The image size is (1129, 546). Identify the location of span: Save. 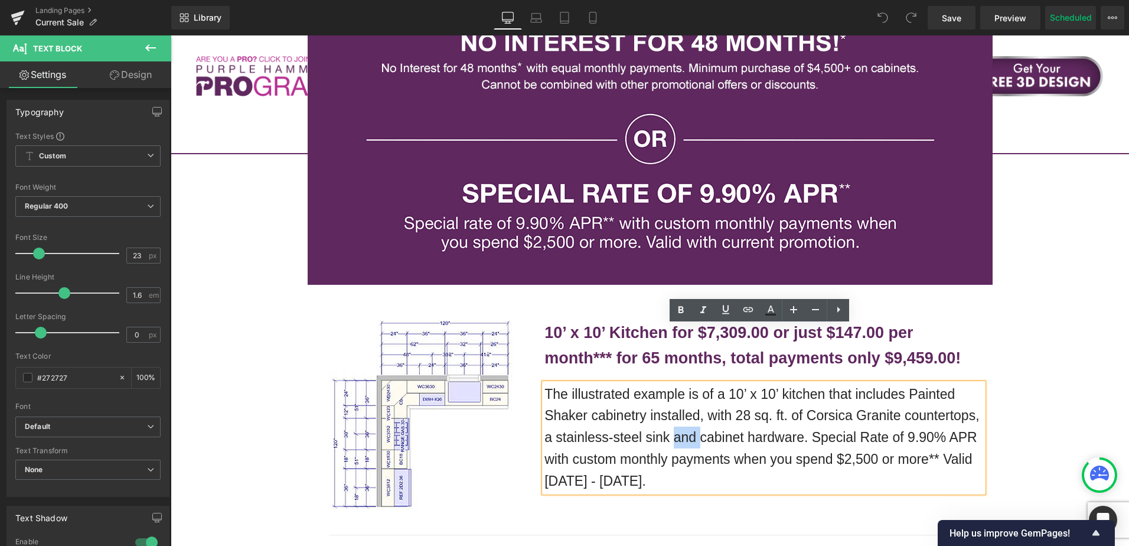
(952, 18).